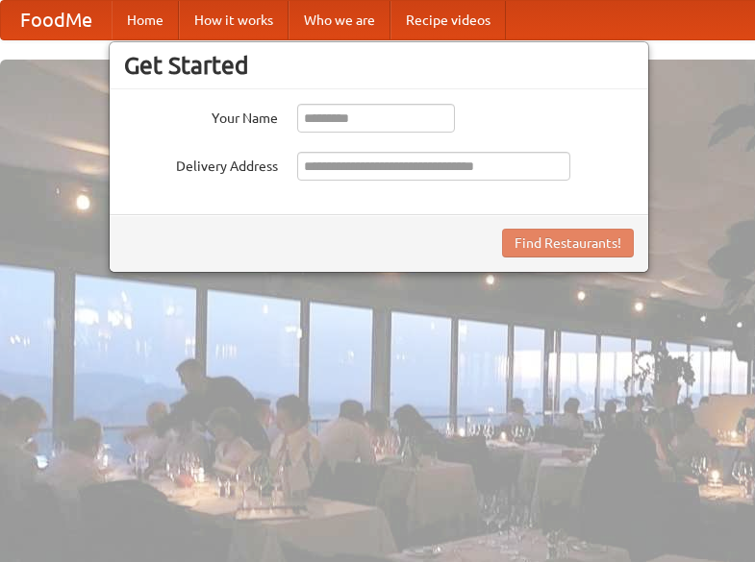 The image size is (755, 562). I want to click on a: Who we are, so click(339, 20).